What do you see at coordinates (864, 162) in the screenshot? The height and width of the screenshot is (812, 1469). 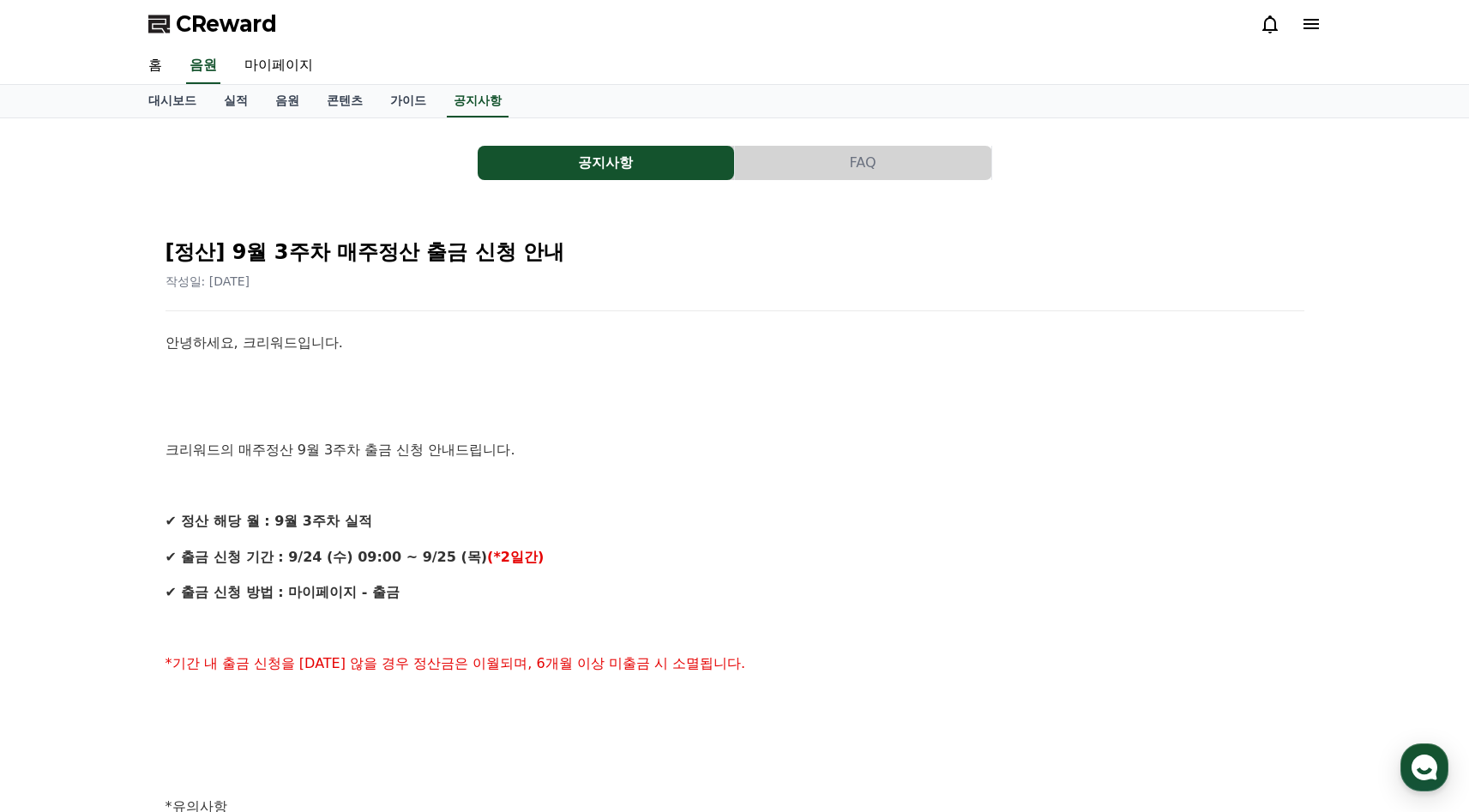 I see `a: FAQ` at bounding box center [864, 162].